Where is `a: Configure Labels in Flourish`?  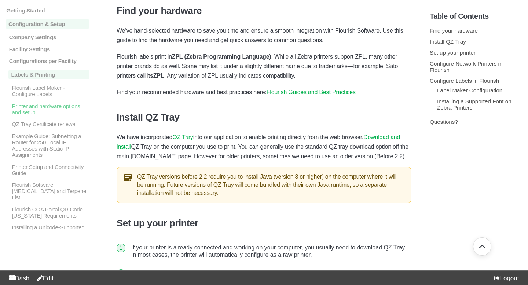
a: Configure Labels in Flourish is located at coordinates (464, 81).